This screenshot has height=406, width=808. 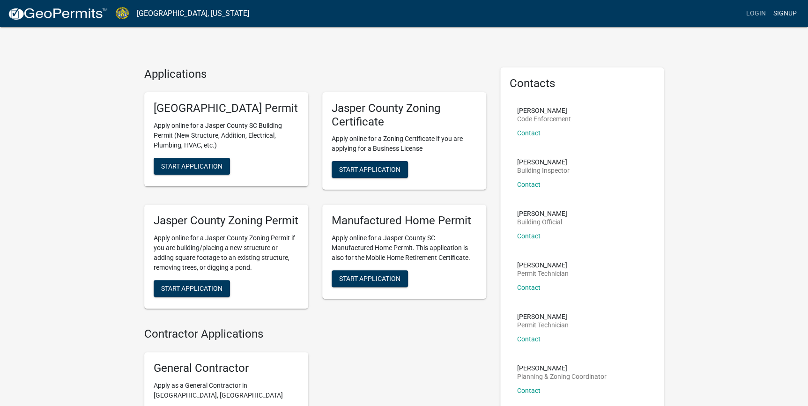 I want to click on h5: Jasper County Zoning Certificate, so click(x=404, y=115).